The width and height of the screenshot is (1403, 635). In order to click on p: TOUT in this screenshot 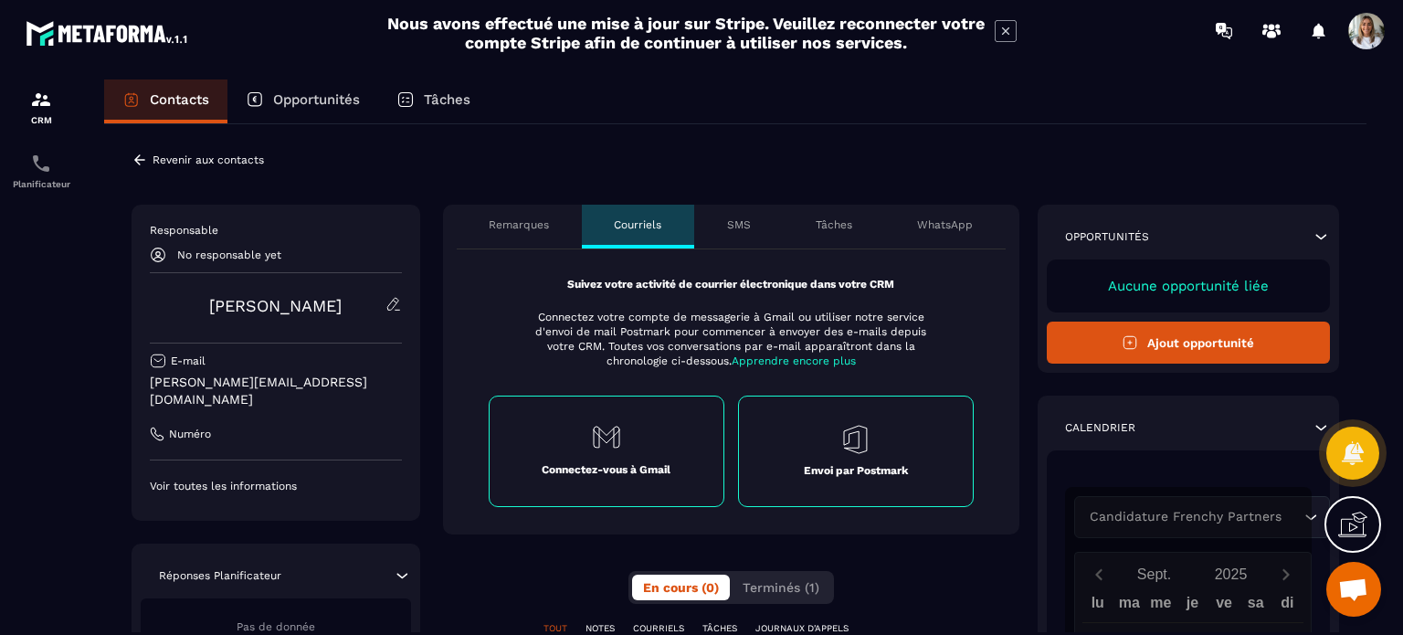, I will do `click(555, 628)`.